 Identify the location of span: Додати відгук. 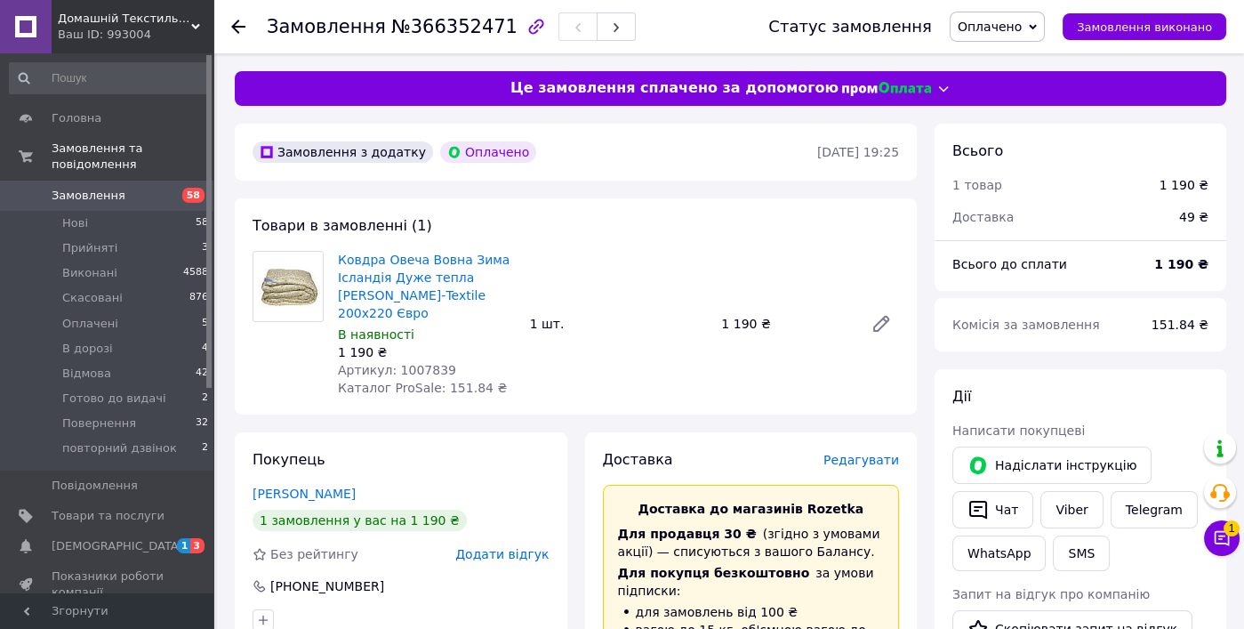
(501, 554).